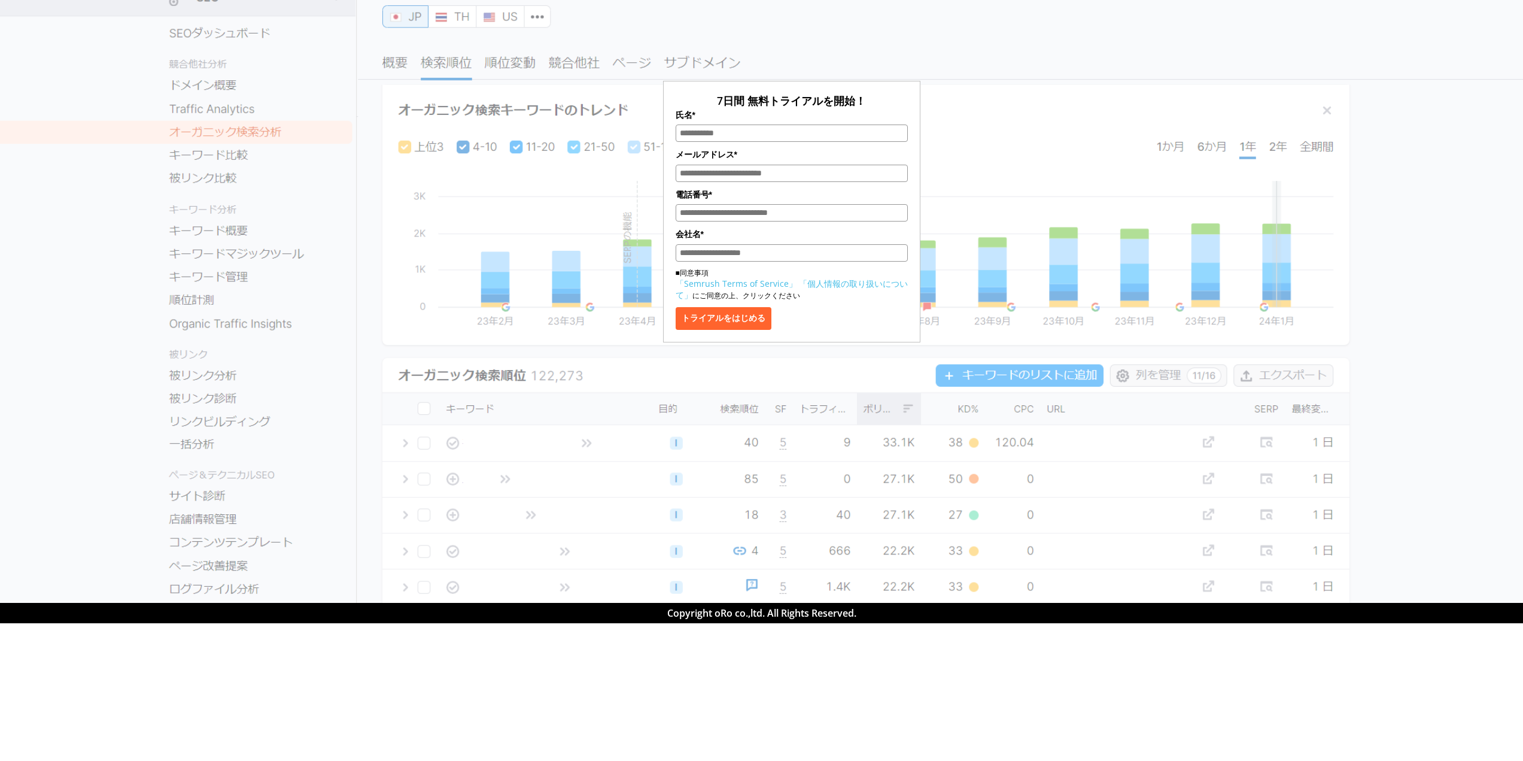 This screenshot has height=761, width=1523. What do you see at coordinates (736, 283) in the screenshot?
I see `a: 「Semrush Terms of Service」` at bounding box center [736, 283].